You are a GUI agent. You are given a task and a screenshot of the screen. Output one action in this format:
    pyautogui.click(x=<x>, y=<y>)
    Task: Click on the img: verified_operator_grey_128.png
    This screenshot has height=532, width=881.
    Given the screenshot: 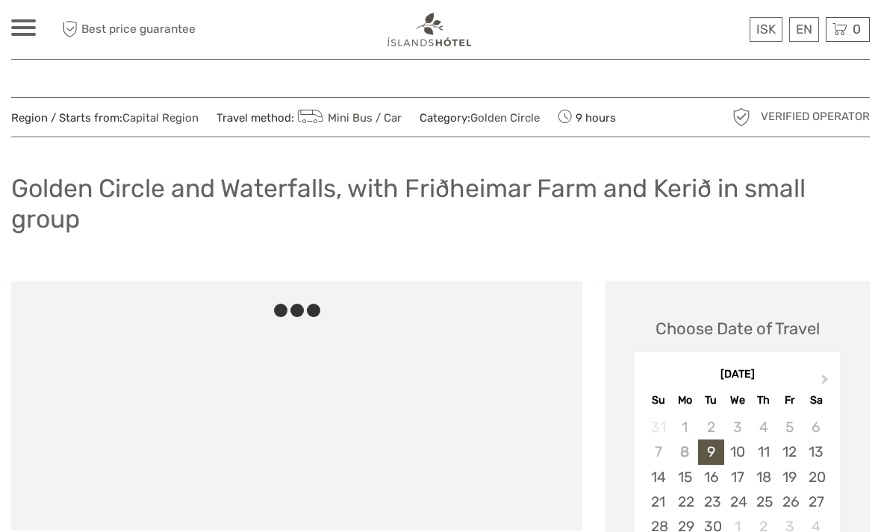 What is the action you would take?
    pyautogui.click(x=741, y=117)
    